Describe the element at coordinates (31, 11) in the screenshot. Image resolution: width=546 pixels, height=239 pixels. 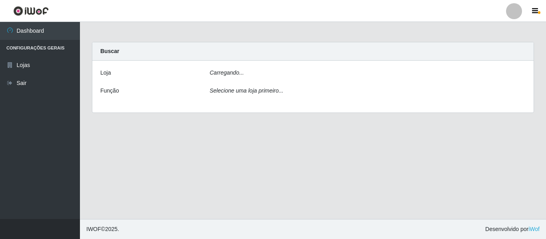
I see `img: CoreUI Logo` at that location.